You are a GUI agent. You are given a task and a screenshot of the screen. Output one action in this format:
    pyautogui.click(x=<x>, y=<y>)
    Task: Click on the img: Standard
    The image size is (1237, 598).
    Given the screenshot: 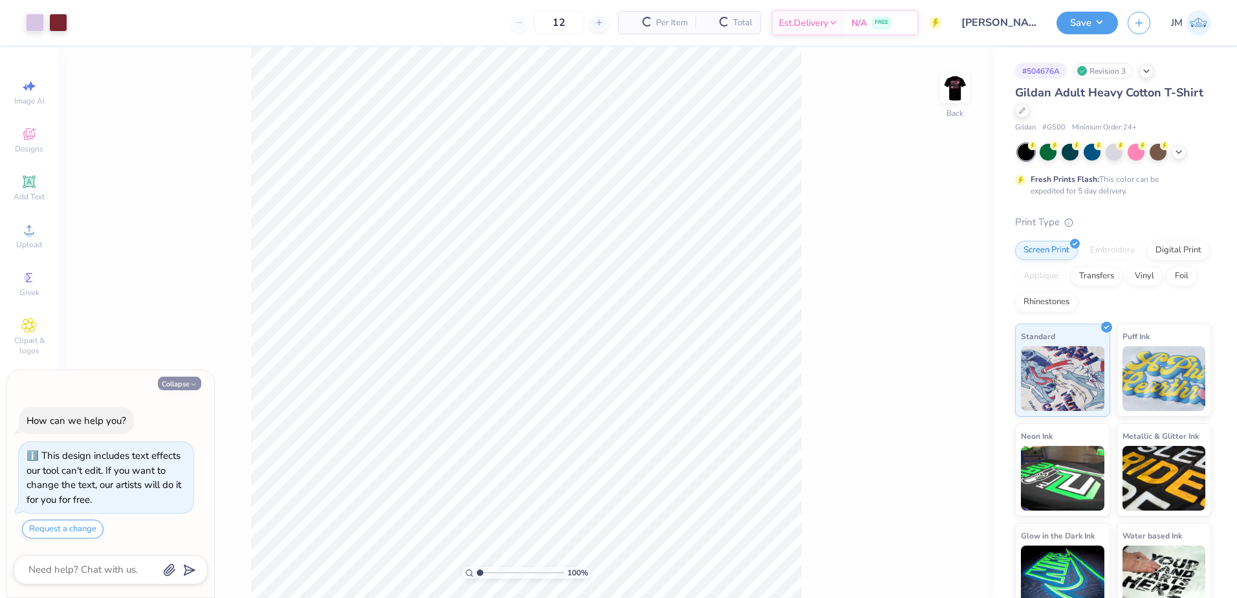 What is the action you would take?
    pyautogui.click(x=1063, y=379)
    